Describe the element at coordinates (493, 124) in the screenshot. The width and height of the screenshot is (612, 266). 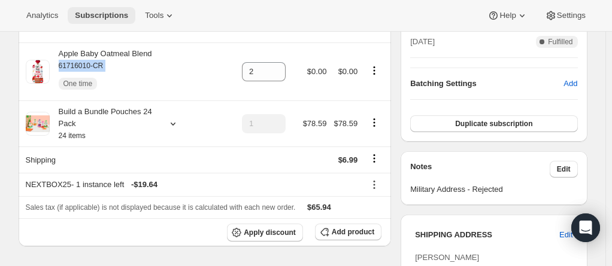
I see `span: Duplicate subscription` at that location.